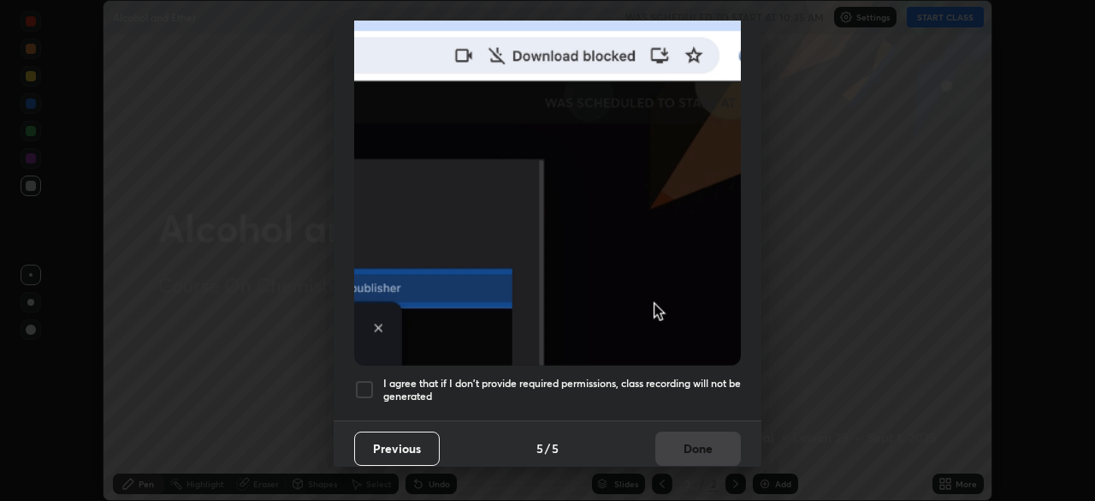  I want to click on button: Previous, so click(397, 448).